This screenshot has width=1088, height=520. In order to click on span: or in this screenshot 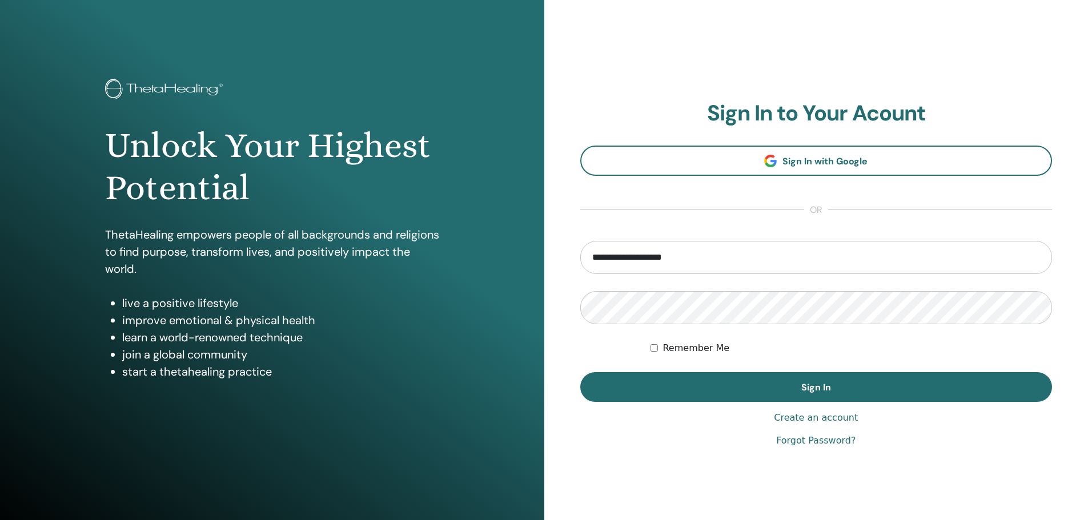, I will do `click(816, 210)`.